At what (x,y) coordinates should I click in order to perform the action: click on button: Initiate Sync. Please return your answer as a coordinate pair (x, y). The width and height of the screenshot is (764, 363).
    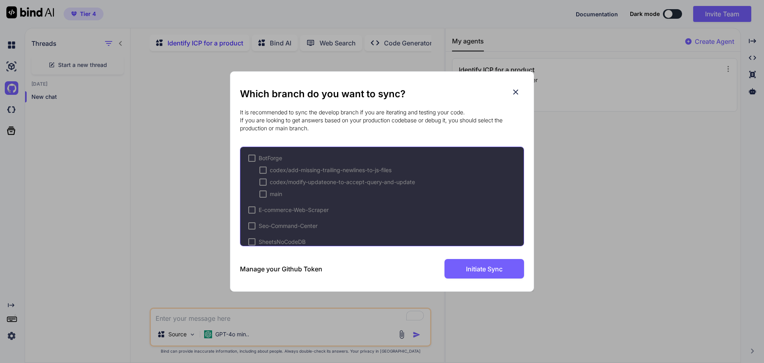
    Looking at the image, I should click on (484, 268).